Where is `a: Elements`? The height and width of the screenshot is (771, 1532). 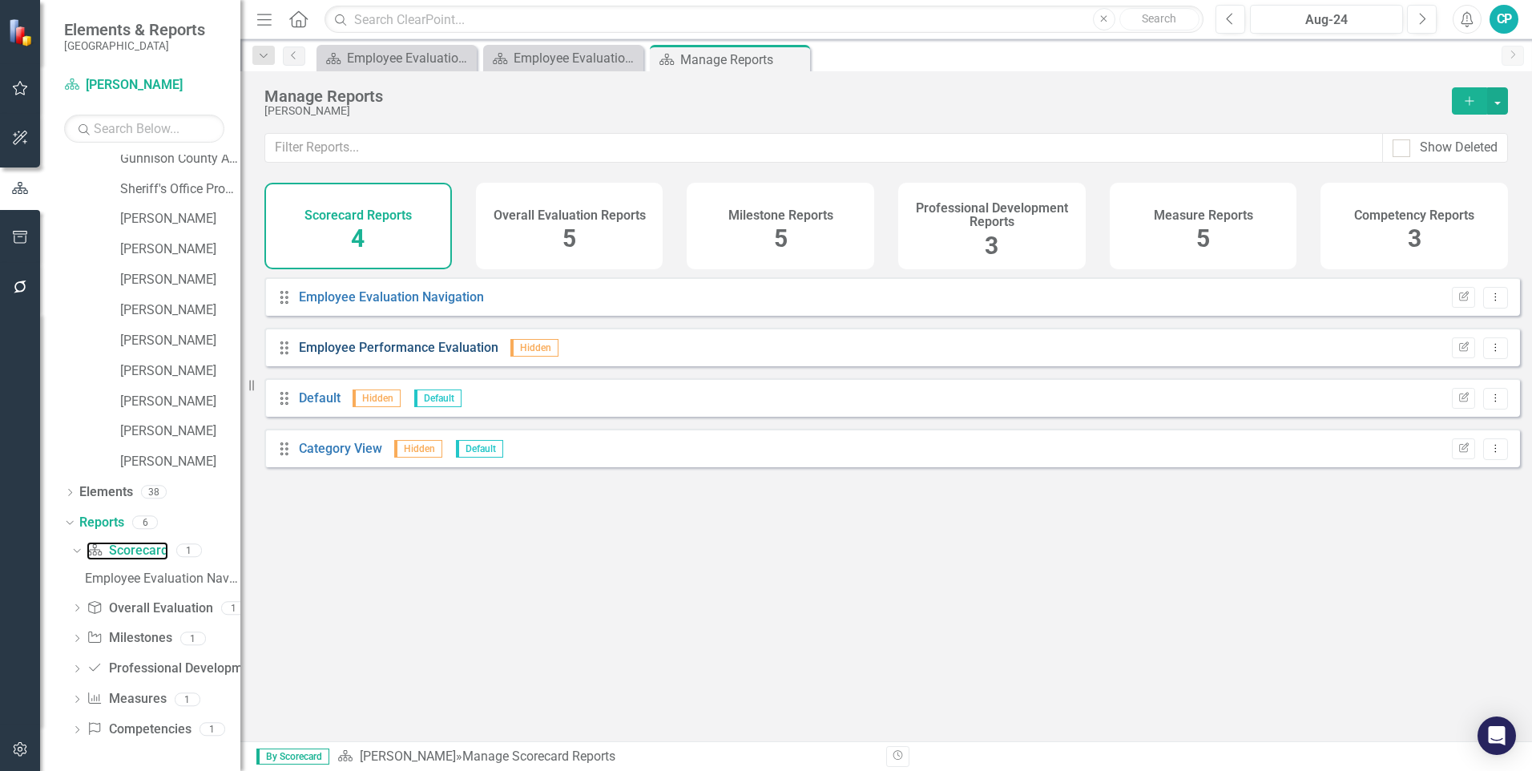 a: Elements is located at coordinates (106, 492).